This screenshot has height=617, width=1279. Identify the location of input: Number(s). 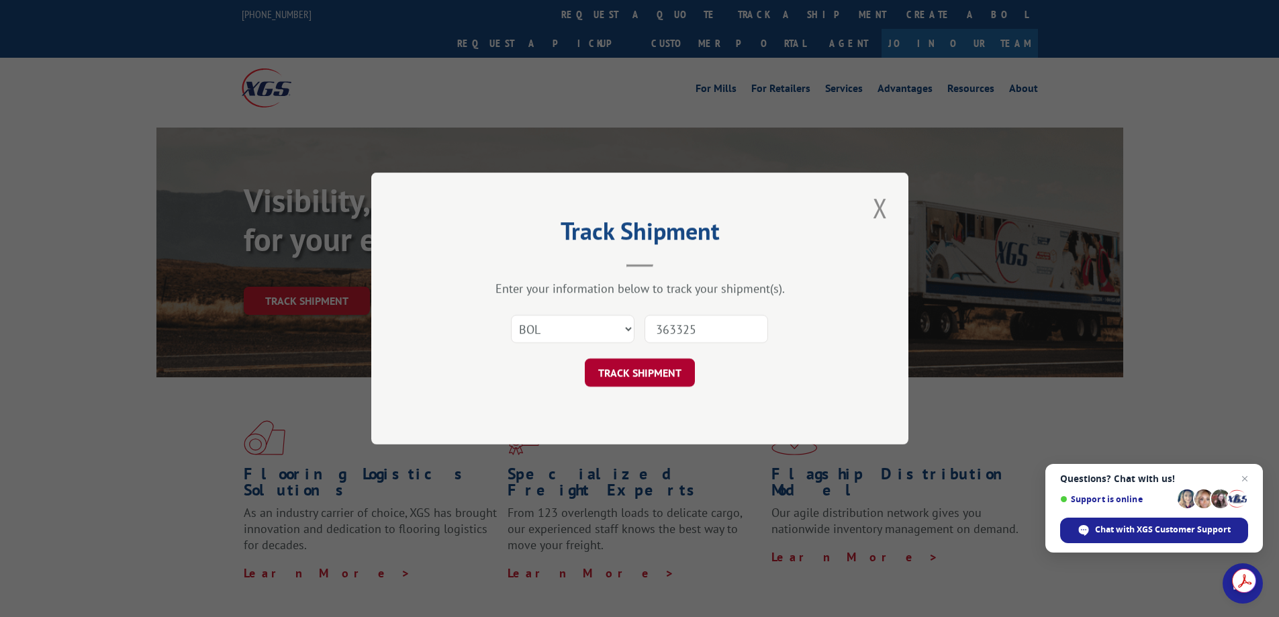
(706, 329).